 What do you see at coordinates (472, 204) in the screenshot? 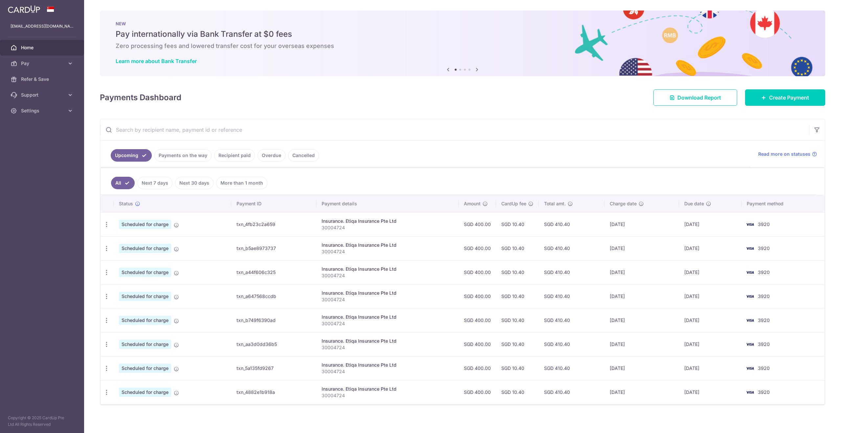
I see `span: Amount` at bounding box center [472, 204].